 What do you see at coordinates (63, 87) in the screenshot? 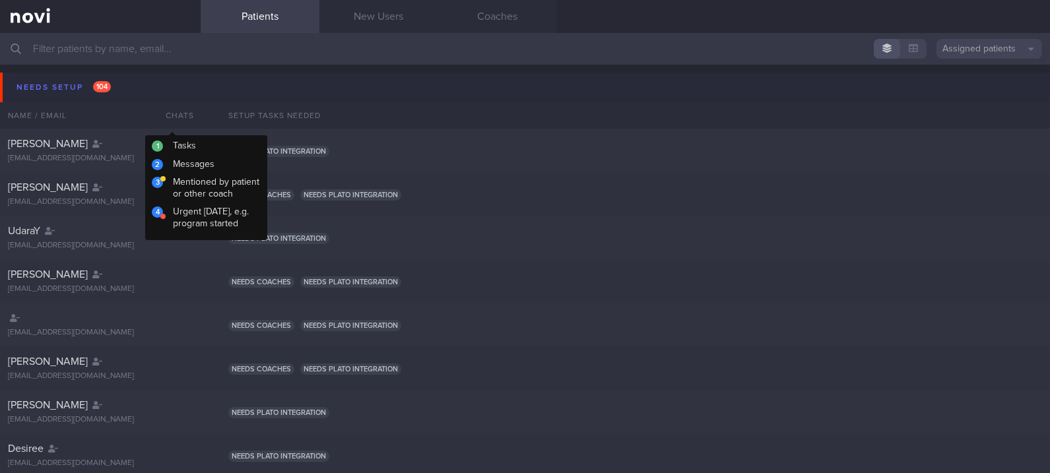
I see `div: Needs setup` at bounding box center [63, 87].